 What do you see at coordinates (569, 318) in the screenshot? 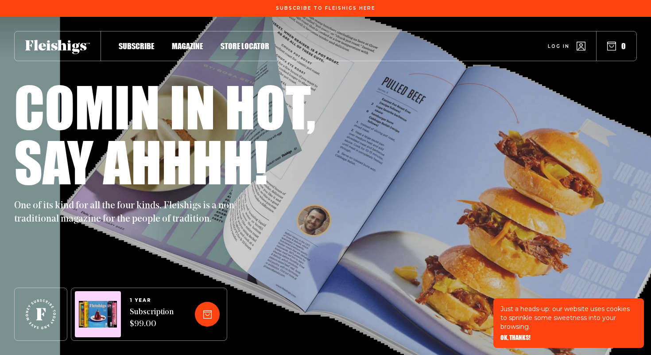
I see `p: Just a heads-up: our website uses cookies to sprinkle some sweetness into your browsing.` at bounding box center [569, 318].